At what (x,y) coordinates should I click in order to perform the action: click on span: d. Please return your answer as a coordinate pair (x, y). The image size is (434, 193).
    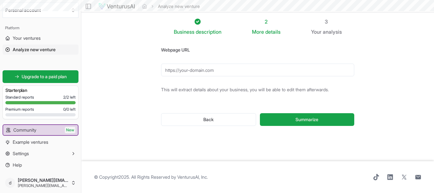
    Looking at the image, I should click on (10, 183).